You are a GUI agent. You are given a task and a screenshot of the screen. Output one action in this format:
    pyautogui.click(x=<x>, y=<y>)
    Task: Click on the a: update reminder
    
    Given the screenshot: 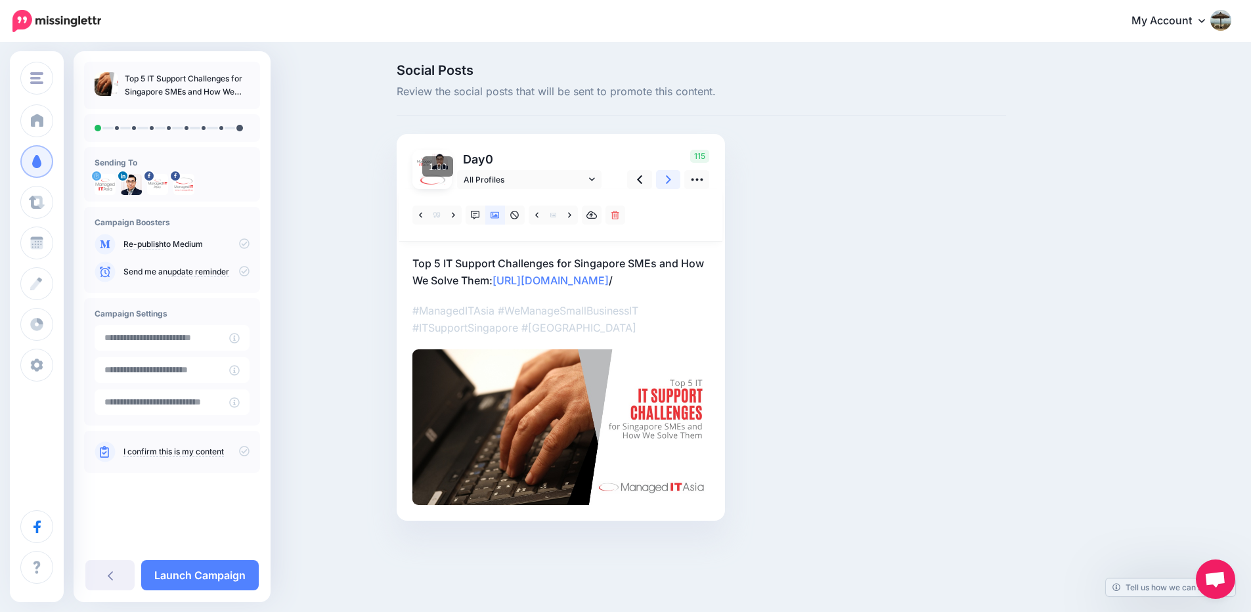 What is the action you would take?
    pyautogui.click(x=198, y=272)
    